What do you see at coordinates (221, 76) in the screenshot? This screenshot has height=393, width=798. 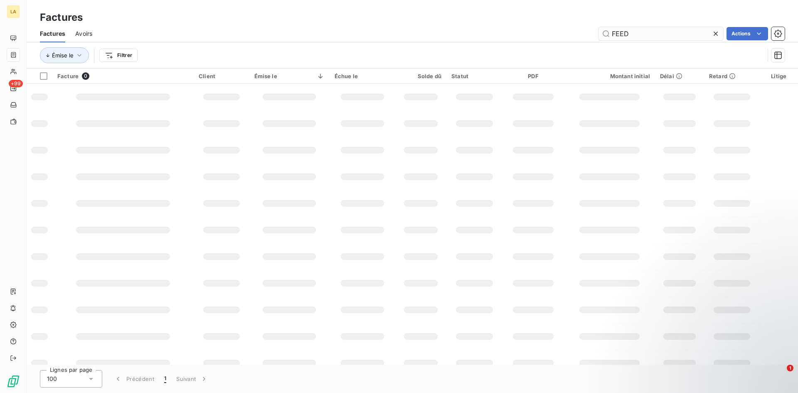 I see `div: Client` at bounding box center [221, 76].